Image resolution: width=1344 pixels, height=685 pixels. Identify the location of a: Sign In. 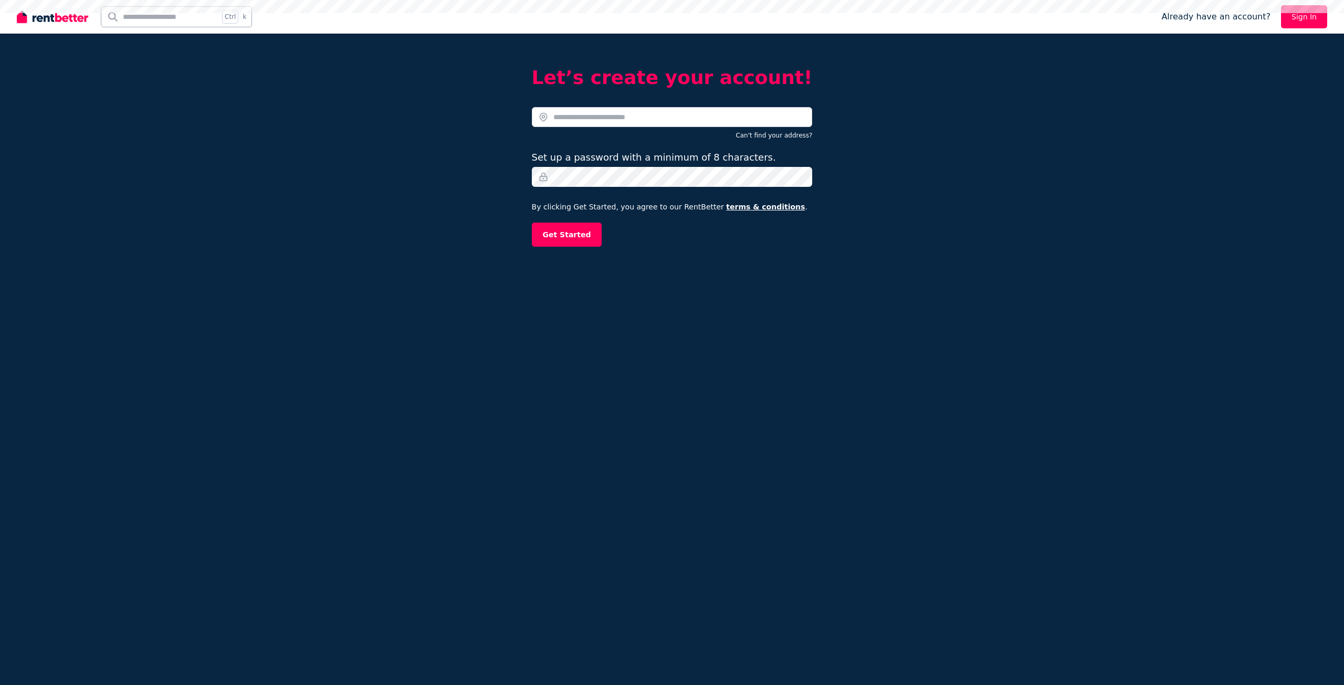
(1304, 17).